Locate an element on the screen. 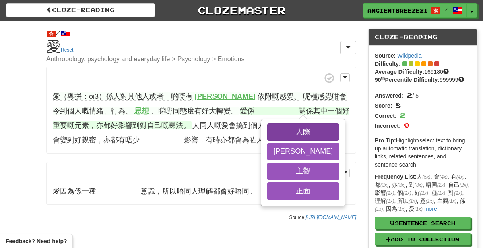 Image resolution: width=483 pixels, height=248 pixels. div: Cloze-Reading is located at coordinates (423, 37).